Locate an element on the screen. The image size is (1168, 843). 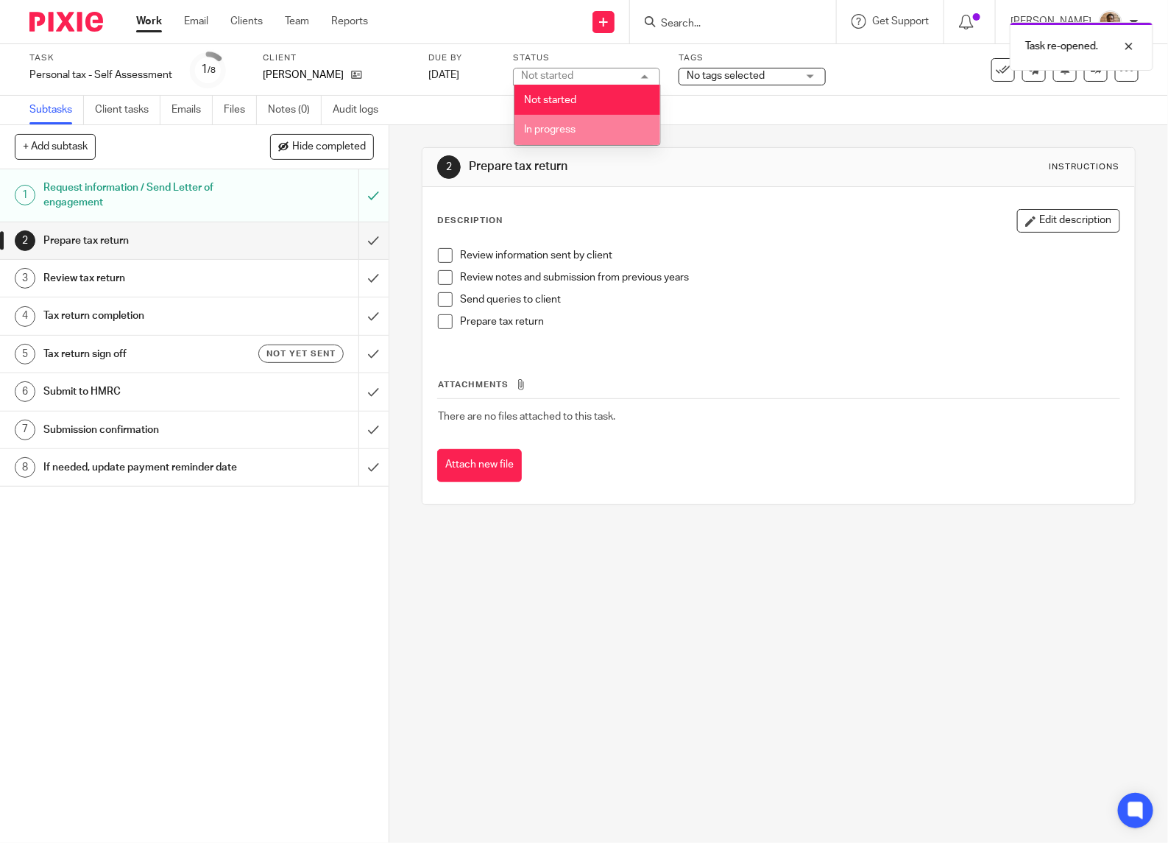
label: Due by is located at coordinates (462, 58).